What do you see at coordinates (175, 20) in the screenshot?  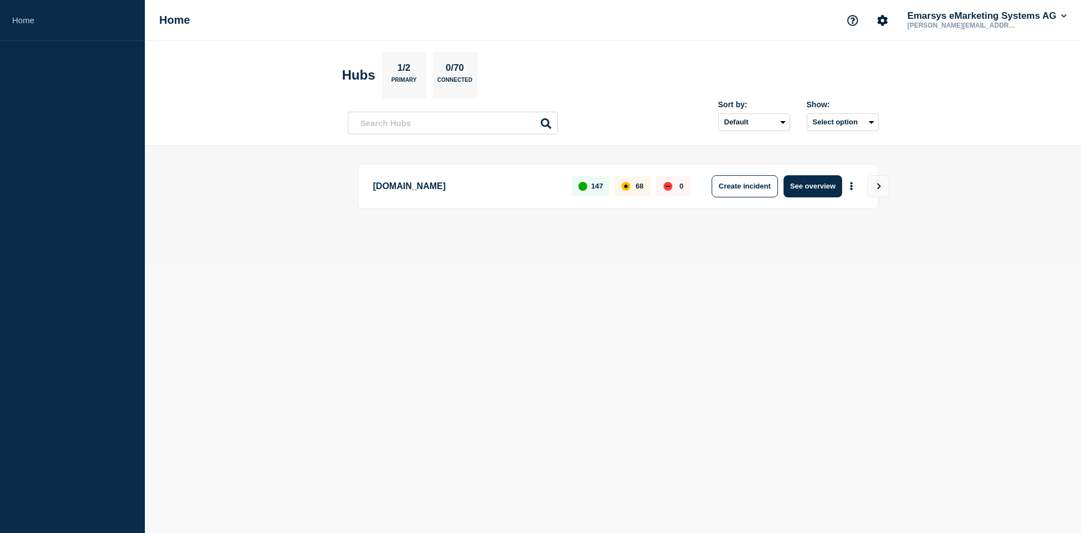 I see `h1: Home` at bounding box center [175, 20].